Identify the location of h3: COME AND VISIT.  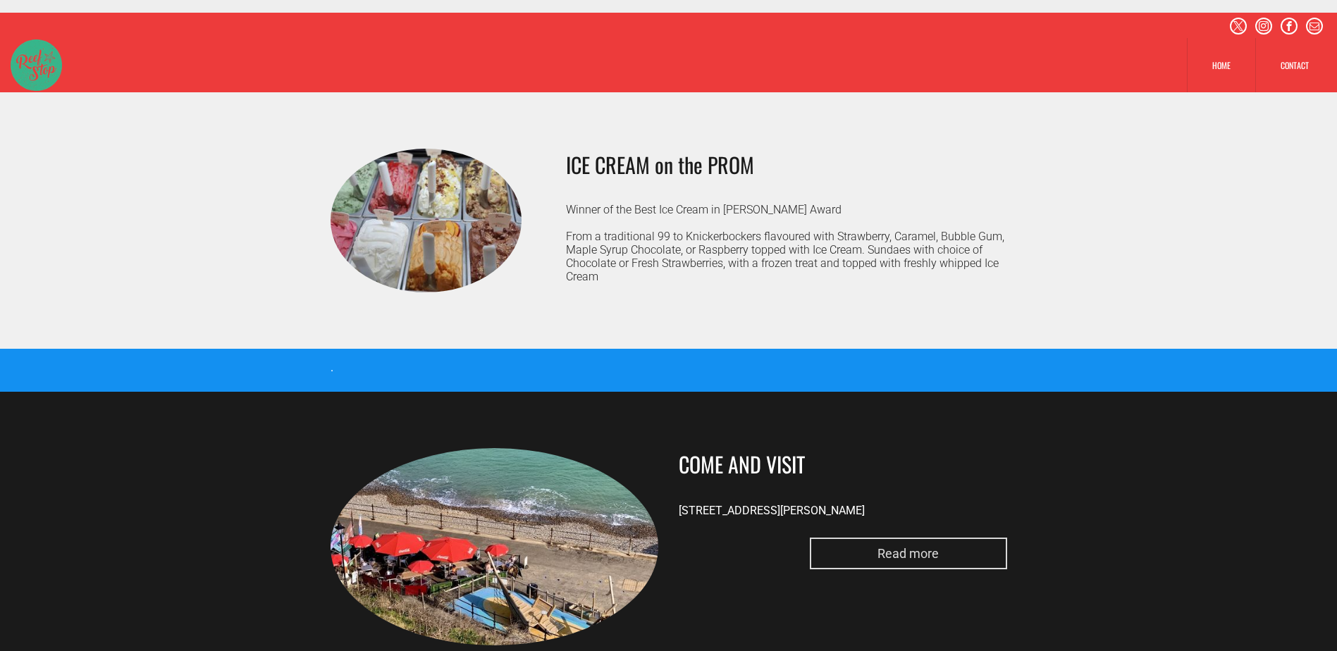
(843, 464).